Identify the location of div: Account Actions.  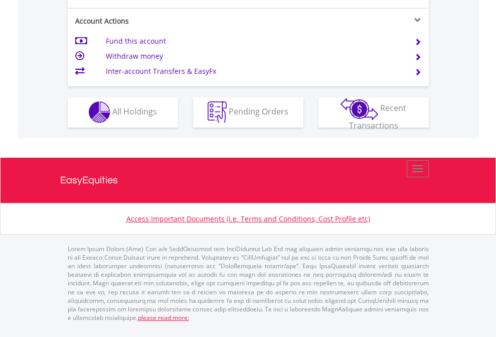
(158, 21).